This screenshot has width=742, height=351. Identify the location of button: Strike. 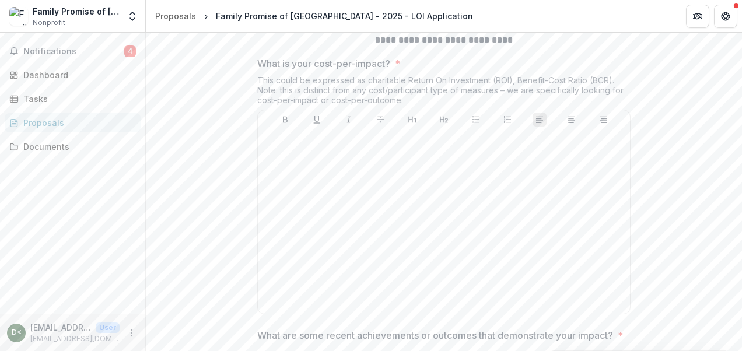
(380, 120).